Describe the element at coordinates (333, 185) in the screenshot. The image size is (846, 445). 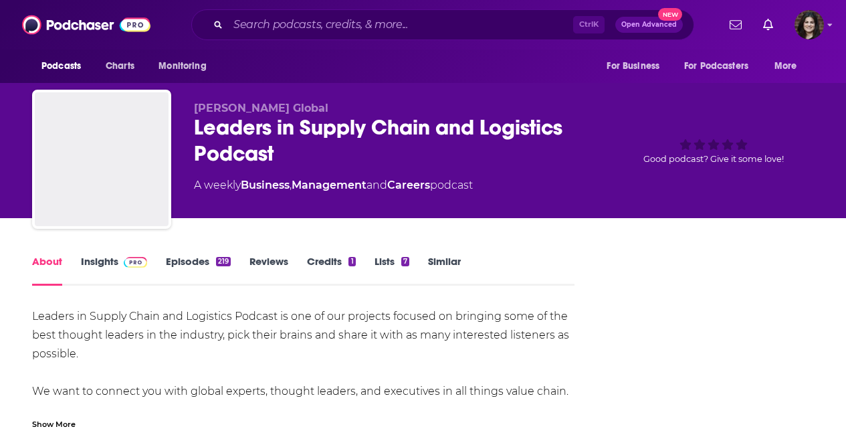
I see `div: A weekly podcast` at that location.